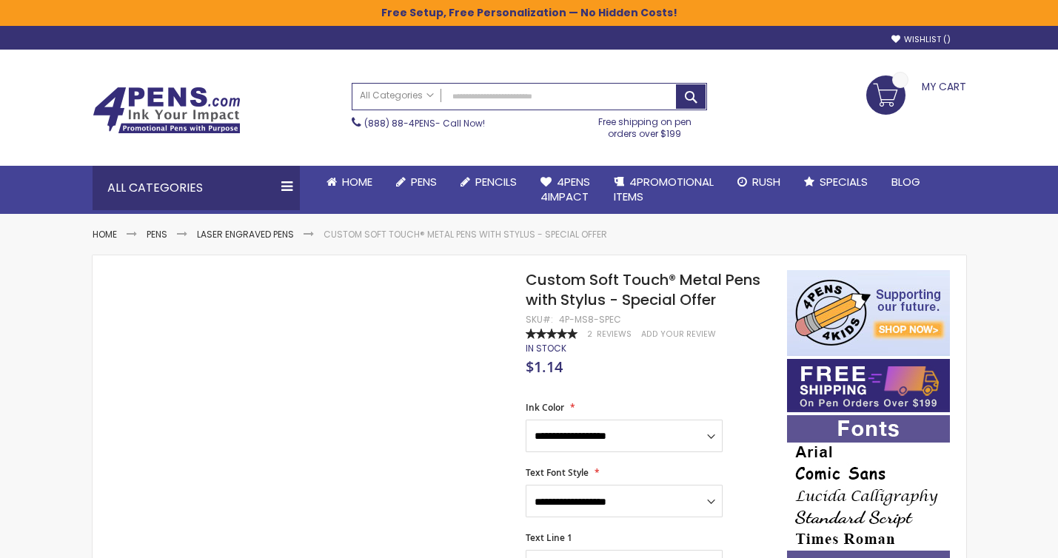  Describe the element at coordinates (539, 319) in the screenshot. I see `strong: SKU` at that location.